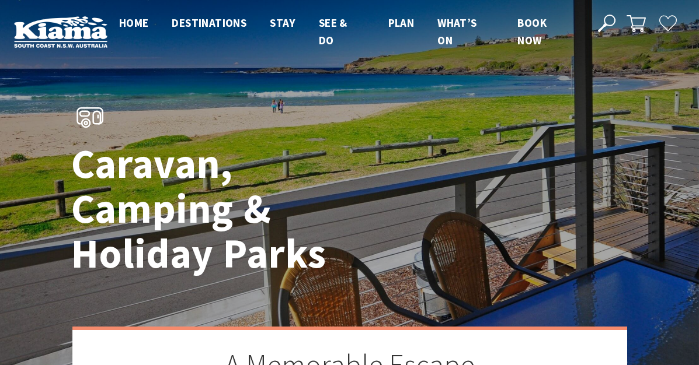 This screenshot has height=365, width=699. What do you see at coordinates (333, 32) in the screenshot?
I see `span: See & Do` at bounding box center [333, 32].